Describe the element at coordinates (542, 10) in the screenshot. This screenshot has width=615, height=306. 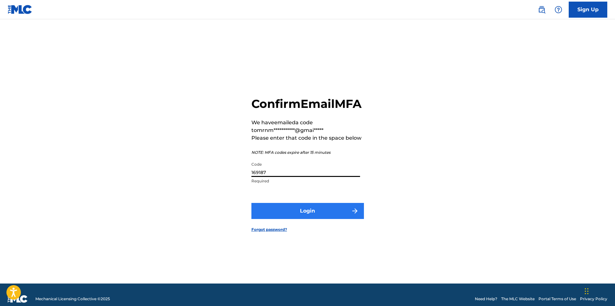
I see `a: Public Search` at that location.